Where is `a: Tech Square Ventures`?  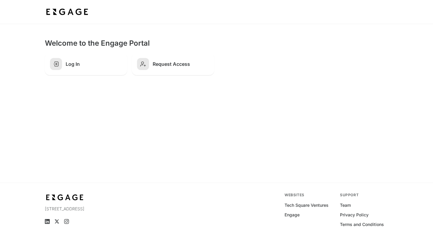
a: Tech Square Ventures is located at coordinates (306, 205).